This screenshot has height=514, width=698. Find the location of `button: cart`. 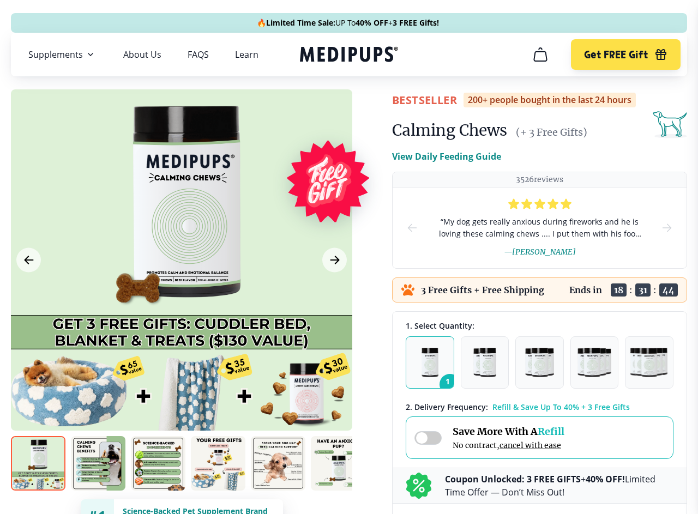

button: cart is located at coordinates (540, 55).